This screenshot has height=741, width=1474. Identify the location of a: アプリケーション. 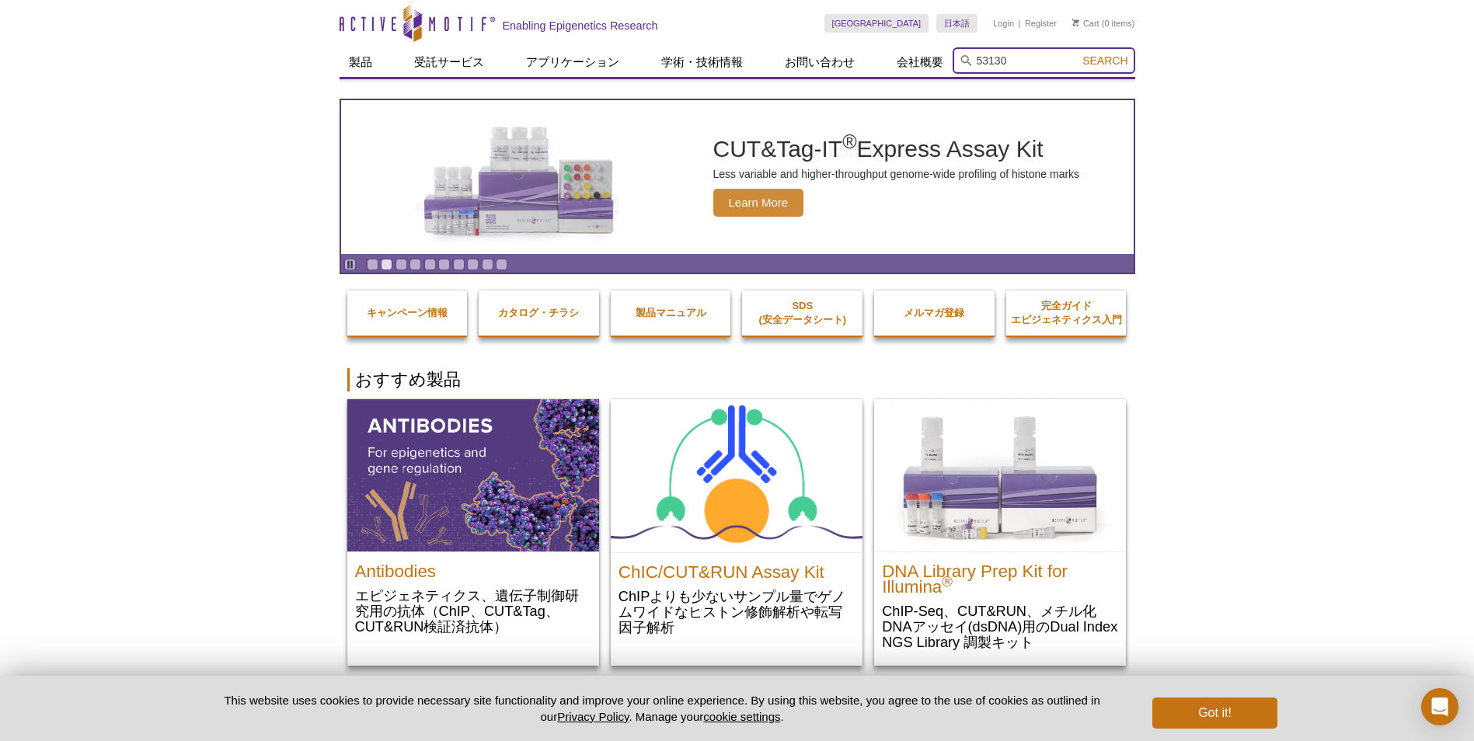
(573, 62).